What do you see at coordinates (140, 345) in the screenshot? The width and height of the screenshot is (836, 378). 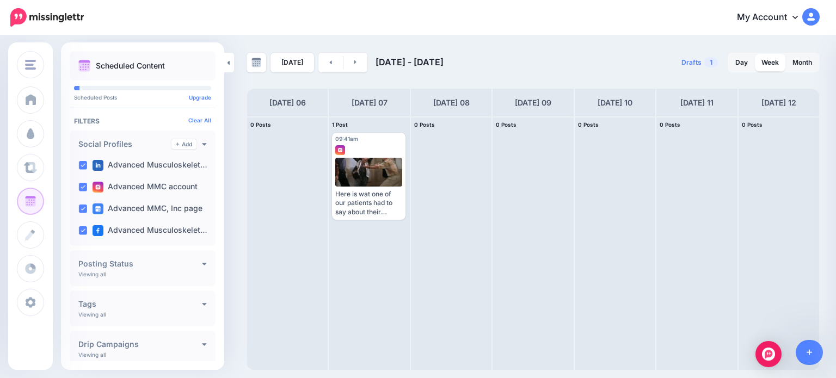 I see `h4: Drip Campaigns` at bounding box center [140, 345].